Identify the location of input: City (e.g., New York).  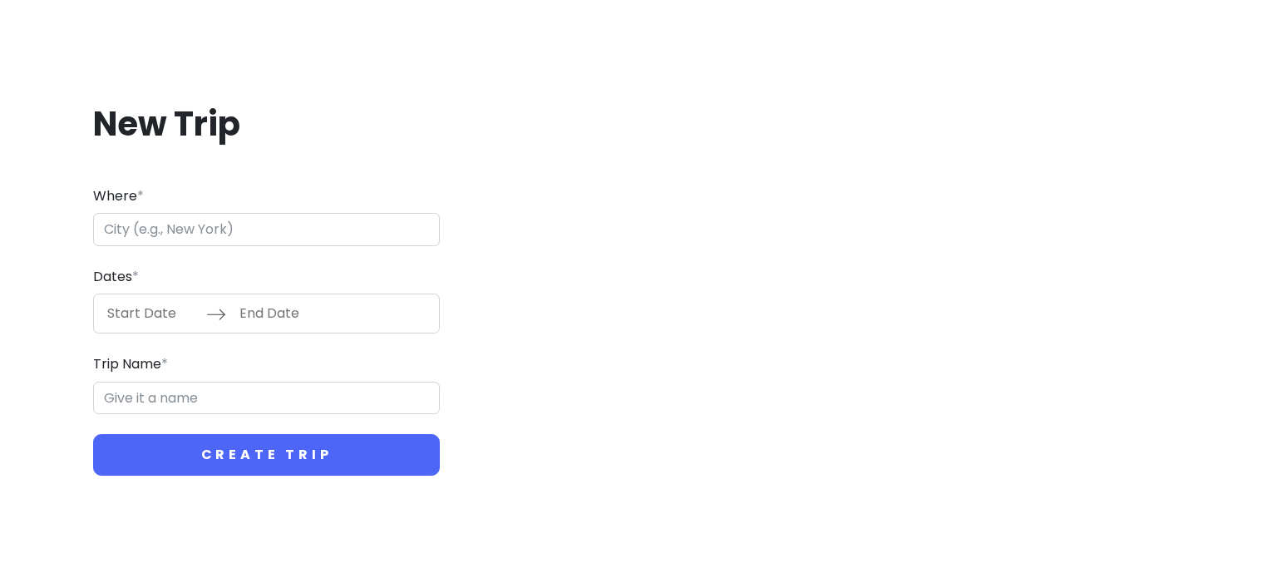
(266, 229).